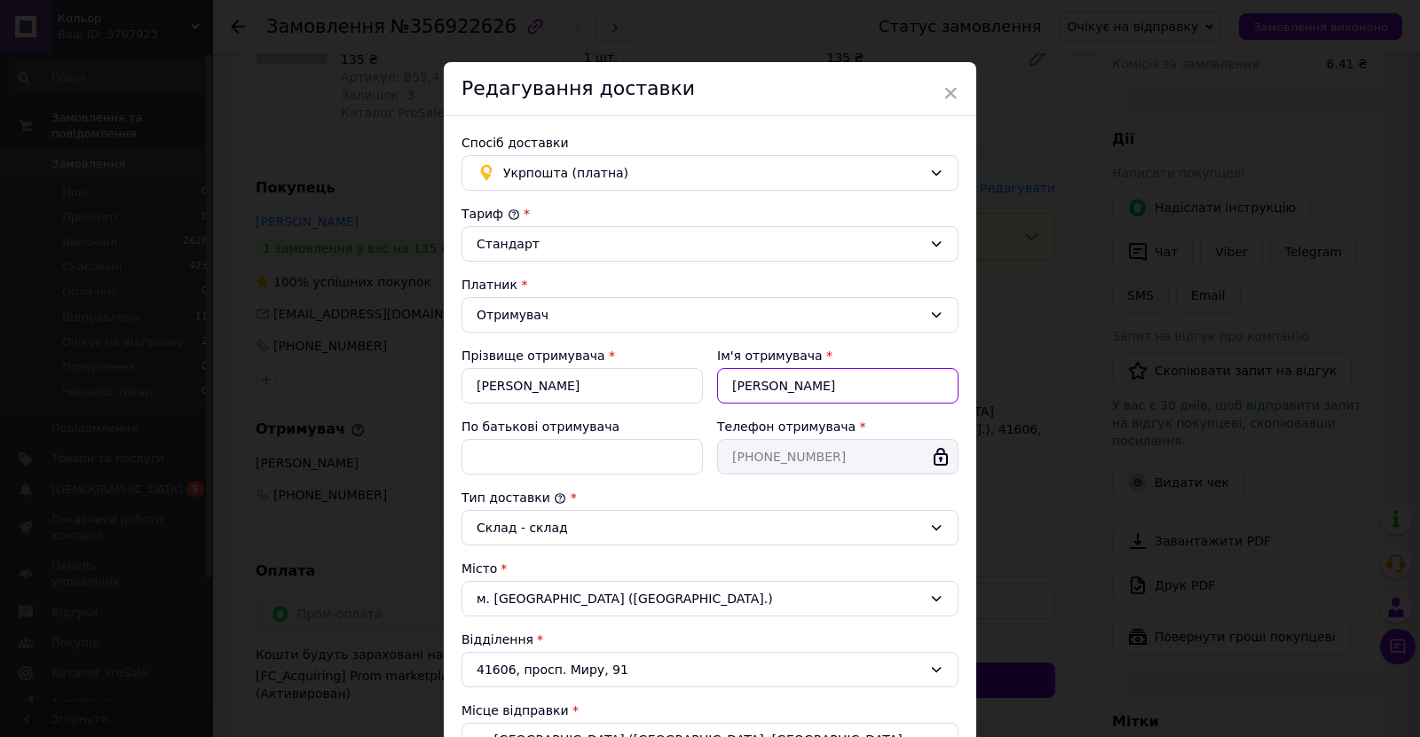 The height and width of the screenshot is (737, 1420). I want to click on div: Отримувач, so click(699, 315).